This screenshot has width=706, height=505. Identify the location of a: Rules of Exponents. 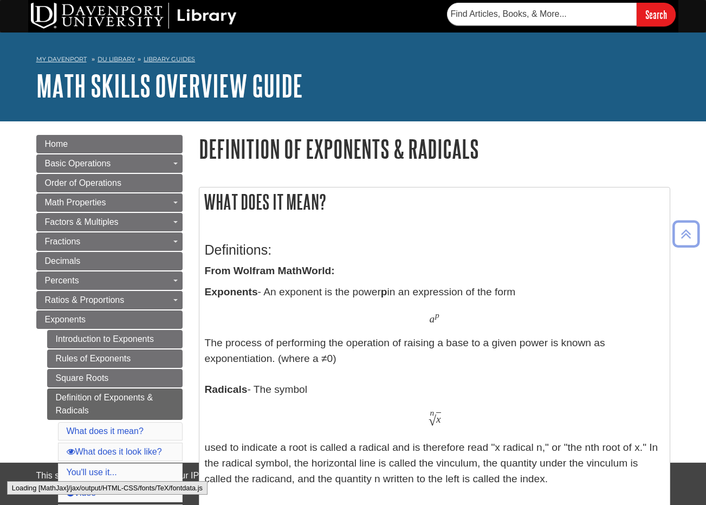
(115, 359).